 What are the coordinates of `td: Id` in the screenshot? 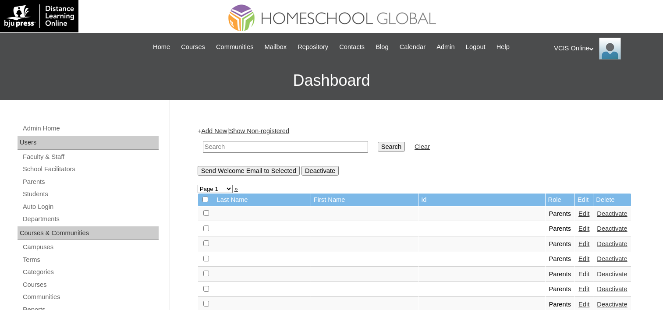 It's located at (482, 200).